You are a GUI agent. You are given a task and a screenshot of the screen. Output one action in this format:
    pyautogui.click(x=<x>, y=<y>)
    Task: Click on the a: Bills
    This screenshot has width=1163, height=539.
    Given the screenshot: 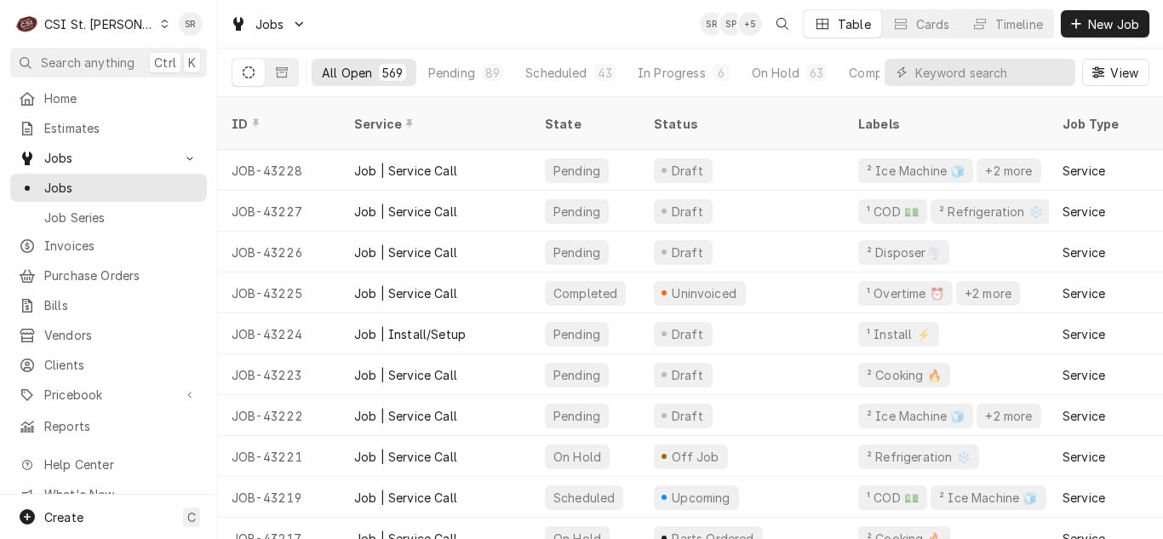 What is the action you would take?
    pyautogui.click(x=108, y=305)
    